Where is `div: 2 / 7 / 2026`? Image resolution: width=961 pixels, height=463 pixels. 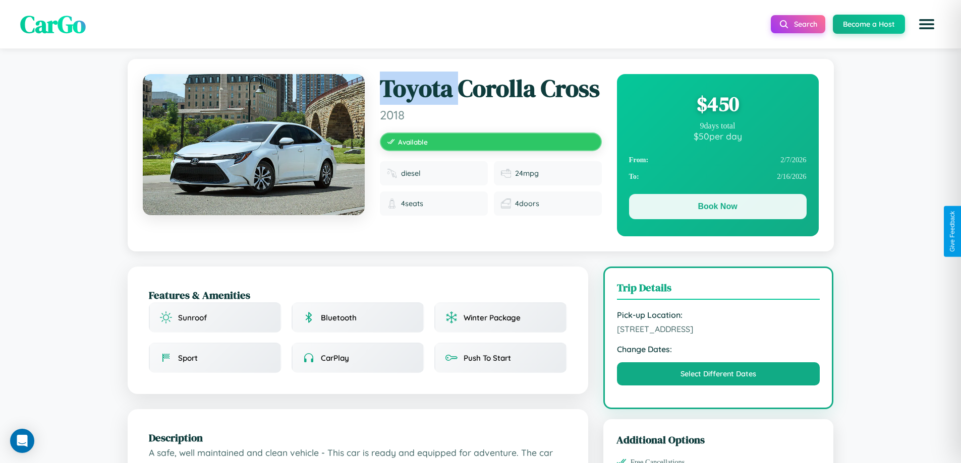 div: 2 / 7 / 2026 is located at coordinates (718, 160).